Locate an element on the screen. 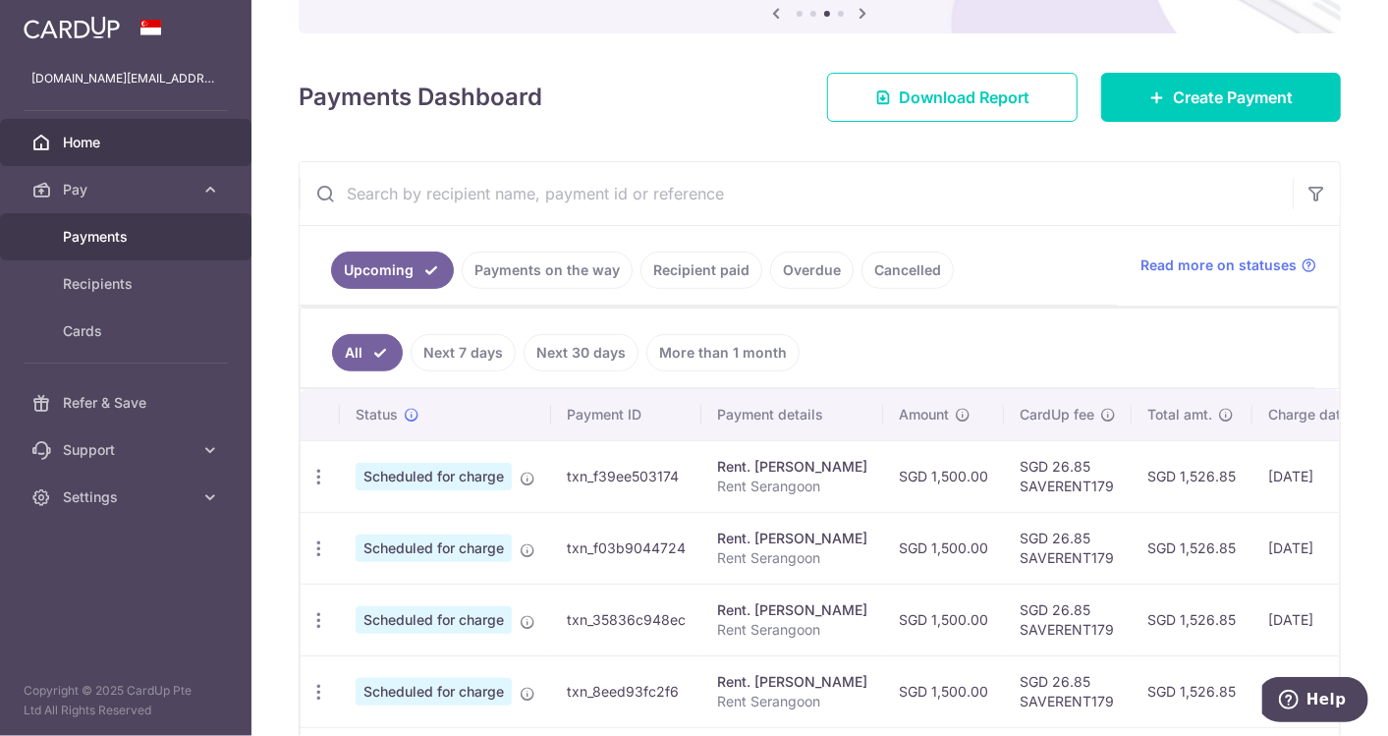 The image size is (1388, 736). a: Create Payment is located at coordinates (1221, 97).